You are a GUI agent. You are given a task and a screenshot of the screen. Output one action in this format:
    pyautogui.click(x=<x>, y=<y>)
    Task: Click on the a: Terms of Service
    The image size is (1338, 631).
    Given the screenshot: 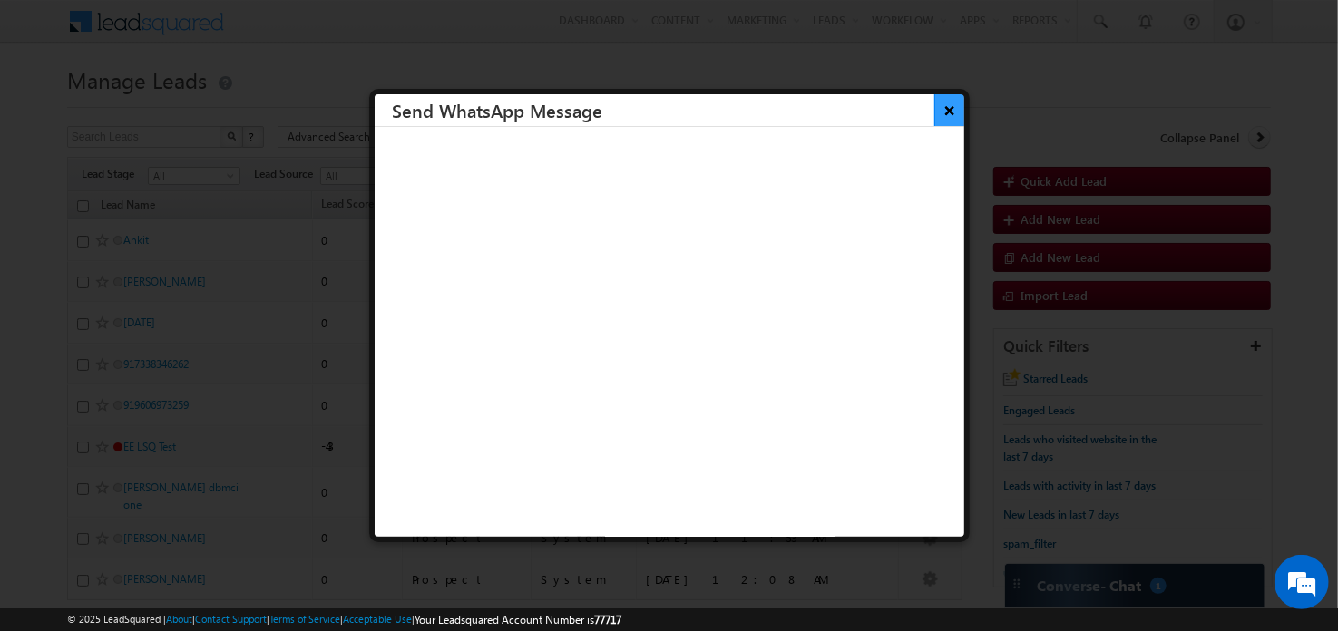 What is the action you would take?
    pyautogui.click(x=305, y=619)
    